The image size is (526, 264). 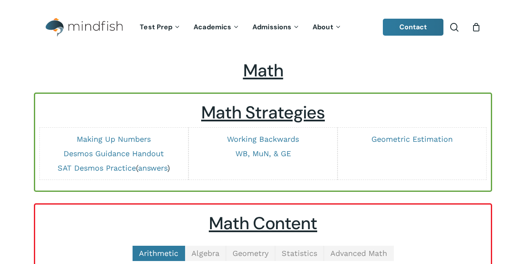 I want to click on a: Geometry, so click(x=251, y=253).